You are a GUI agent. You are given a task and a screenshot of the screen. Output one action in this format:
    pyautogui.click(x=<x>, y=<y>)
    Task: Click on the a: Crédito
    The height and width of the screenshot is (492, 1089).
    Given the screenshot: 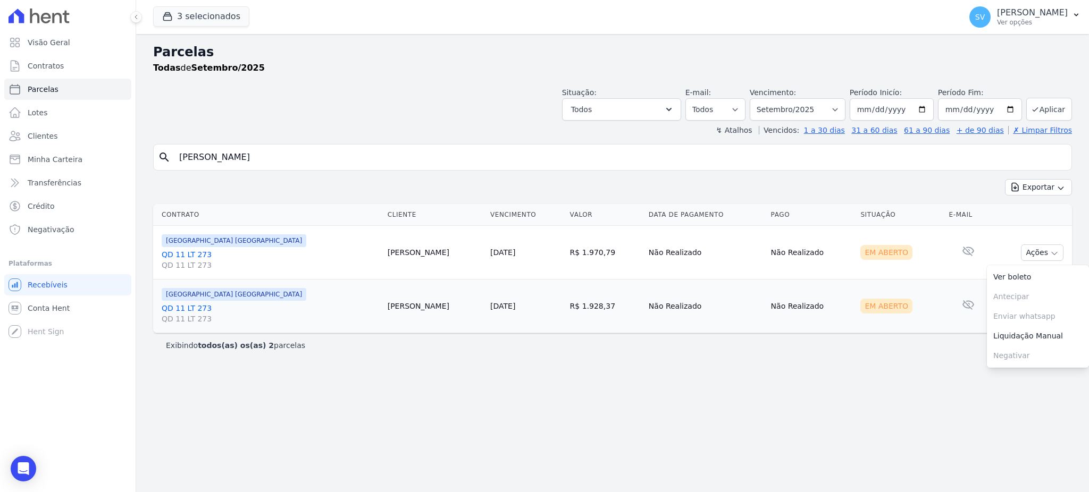 What is the action you would take?
    pyautogui.click(x=68, y=206)
    